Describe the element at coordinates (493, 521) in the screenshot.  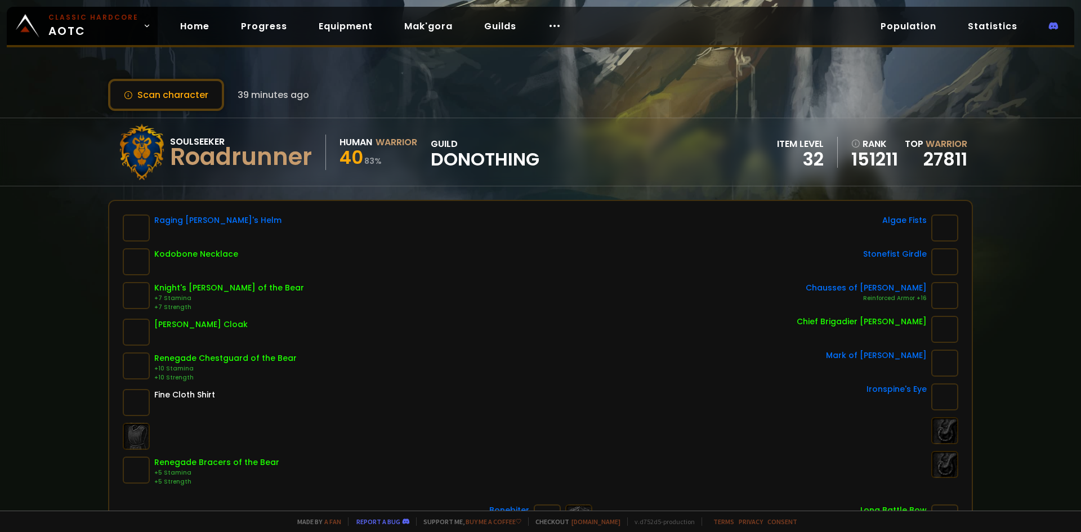
I see `a: Buy me a coffee` at that location.